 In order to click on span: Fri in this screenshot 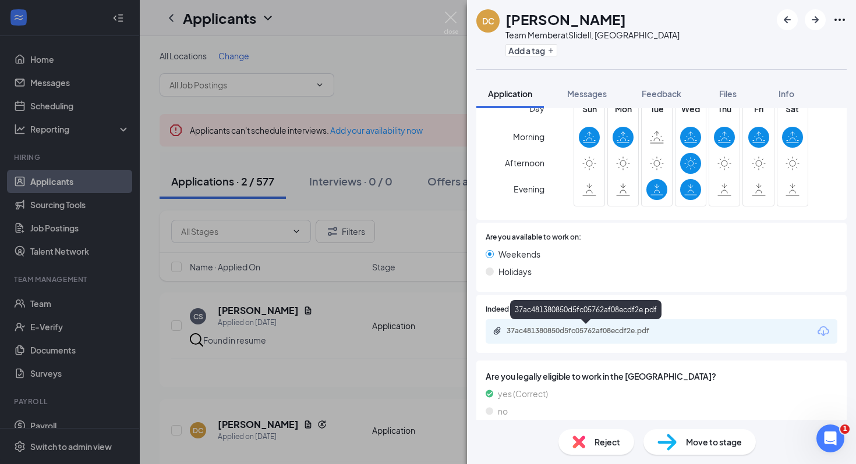, I will do `click(758, 109)`.